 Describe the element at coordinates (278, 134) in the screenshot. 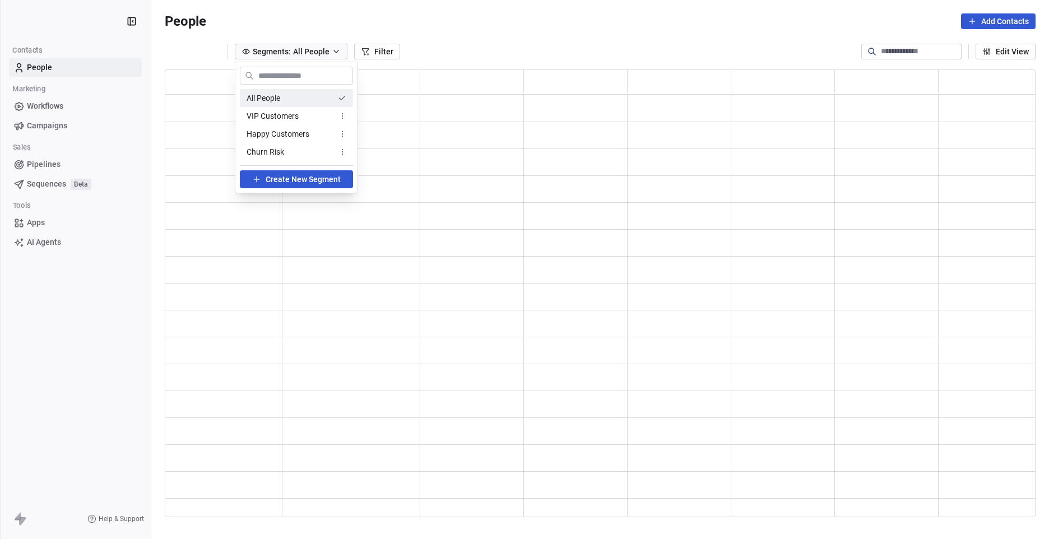

I see `span: Happy Customers` at that location.